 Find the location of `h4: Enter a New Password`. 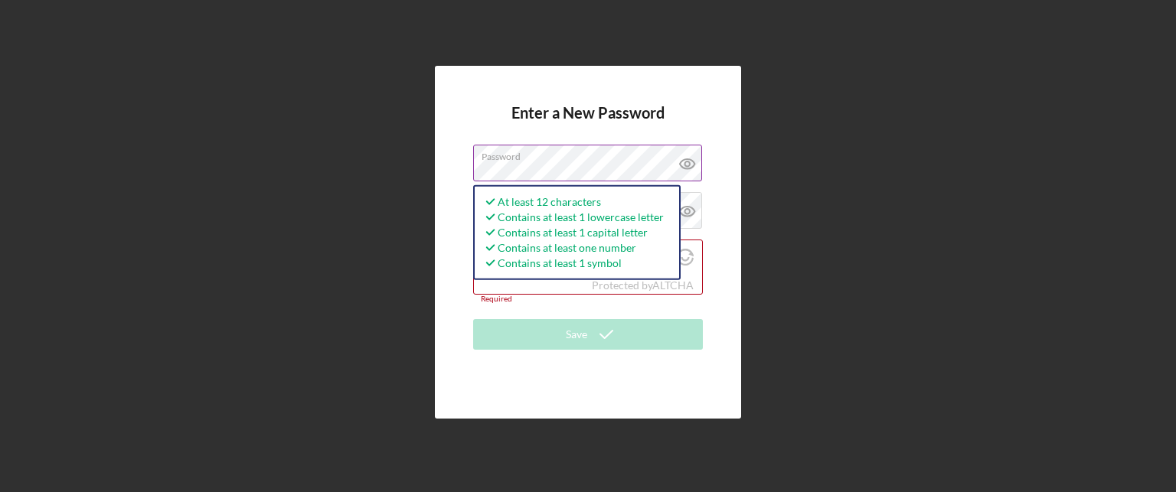

h4: Enter a New Password is located at coordinates (588, 124).